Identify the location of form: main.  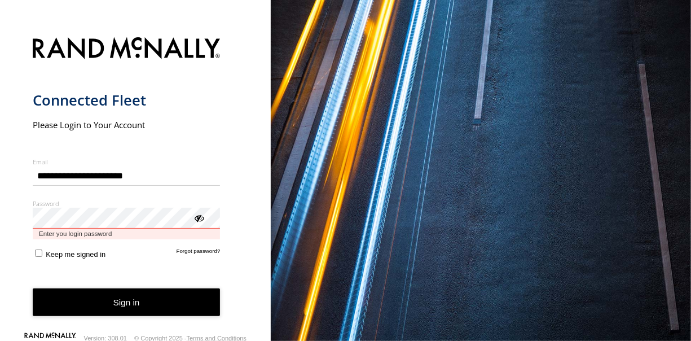
(135, 182).